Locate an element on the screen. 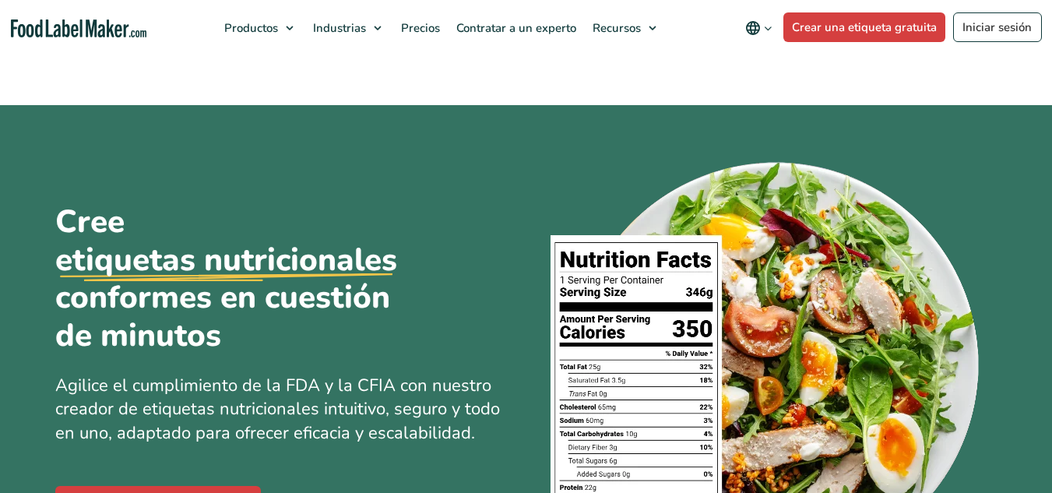 This screenshot has height=493, width=1052. span: Productos is located at coordinates (249, 28).